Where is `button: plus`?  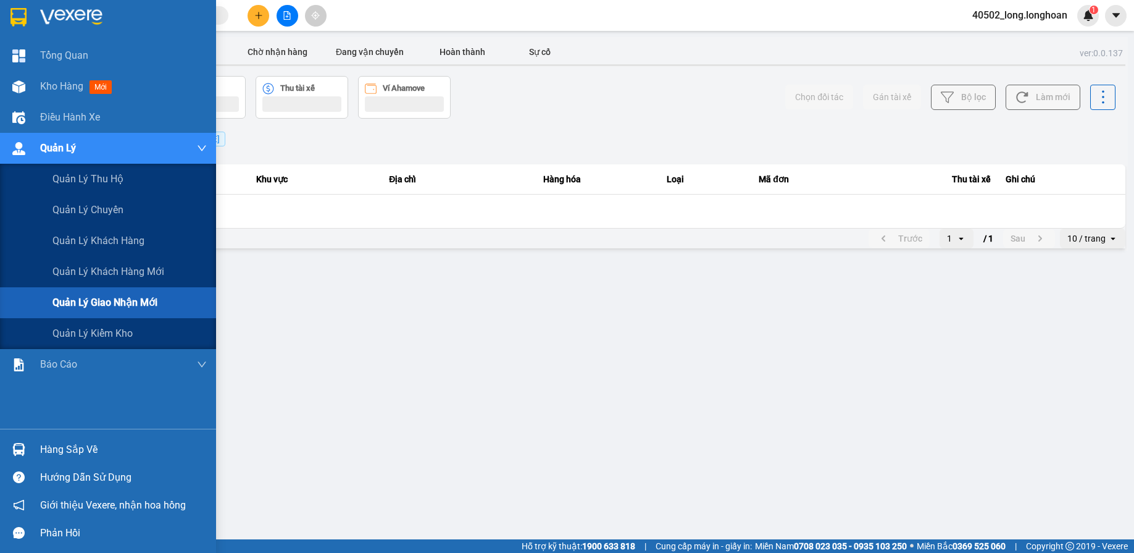
button: plus is located at coordinates (258, 15).